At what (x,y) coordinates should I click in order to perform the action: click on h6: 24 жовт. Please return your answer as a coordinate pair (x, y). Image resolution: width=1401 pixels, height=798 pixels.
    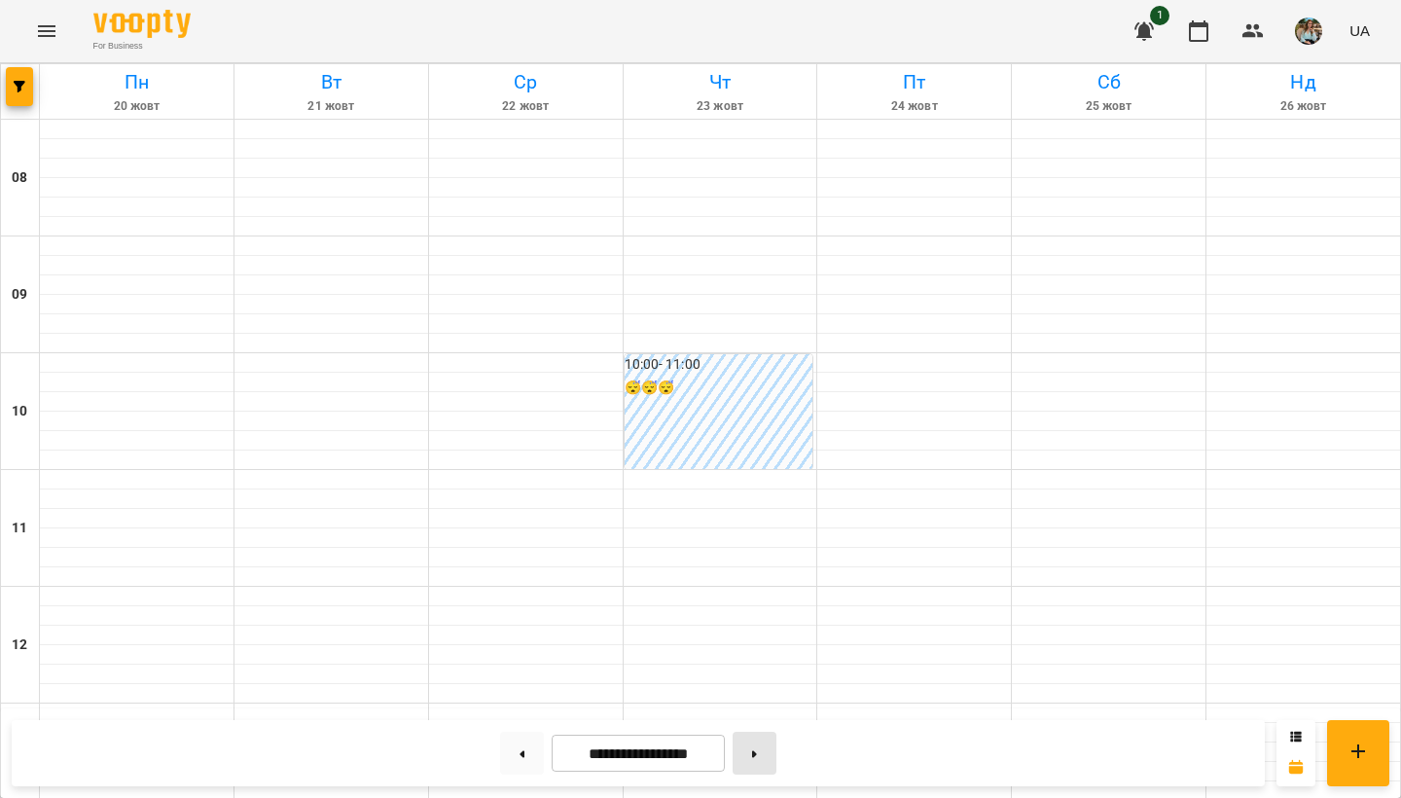
    Looking at the image, I should click on (914, 106).